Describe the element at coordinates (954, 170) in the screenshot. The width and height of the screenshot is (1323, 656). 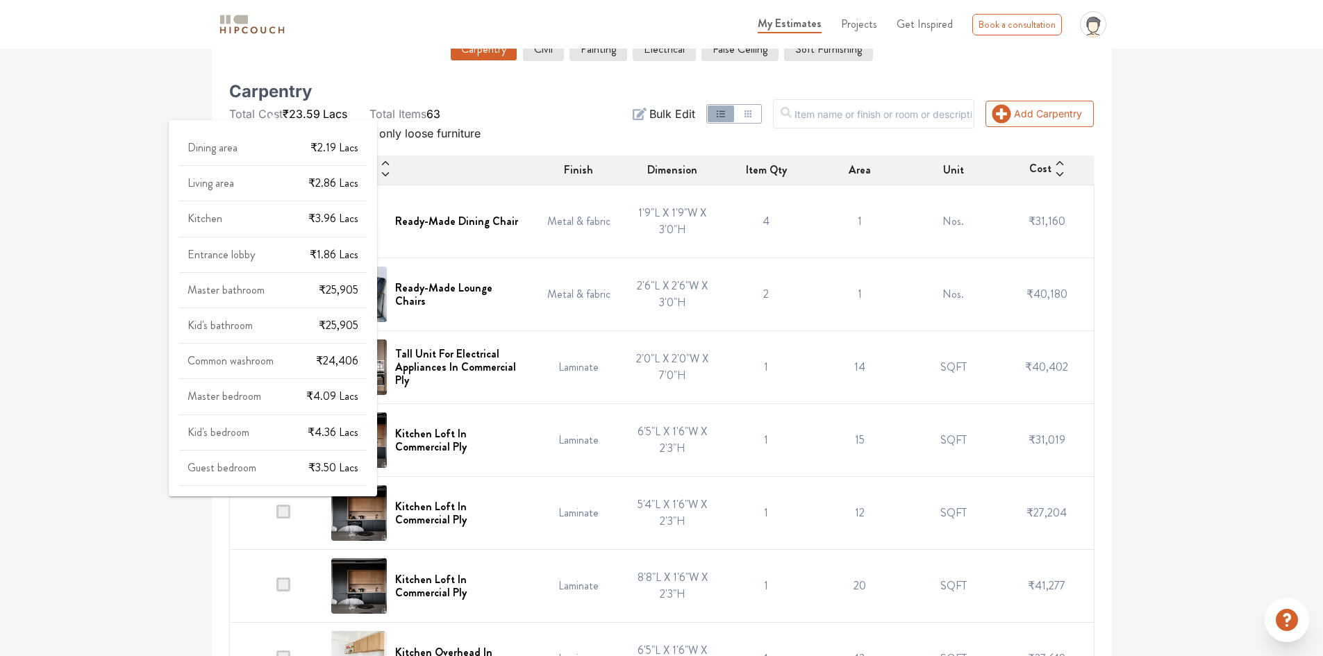
I see `span: Unit` at that location.